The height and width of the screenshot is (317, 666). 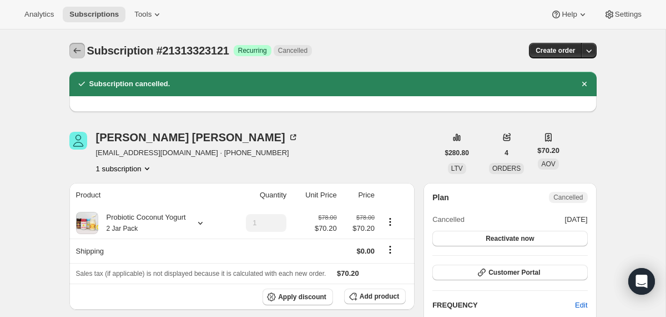 I want to click on span: $0.00, so click(x=366, y=250).